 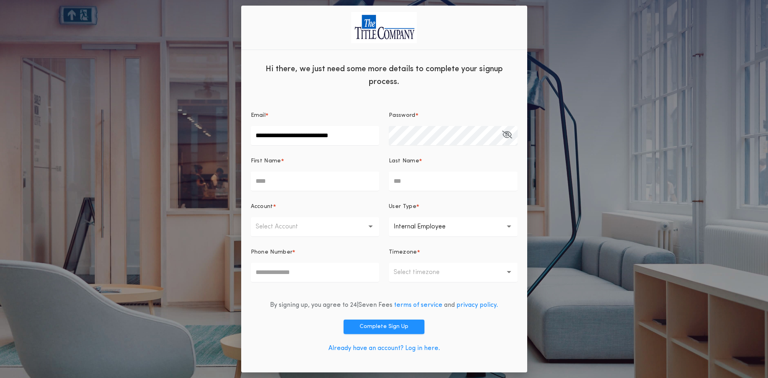 What do you see at coordinates (315, 227) in the screenshot?
I see `button: Select Account` at bounding box center [315, 227].